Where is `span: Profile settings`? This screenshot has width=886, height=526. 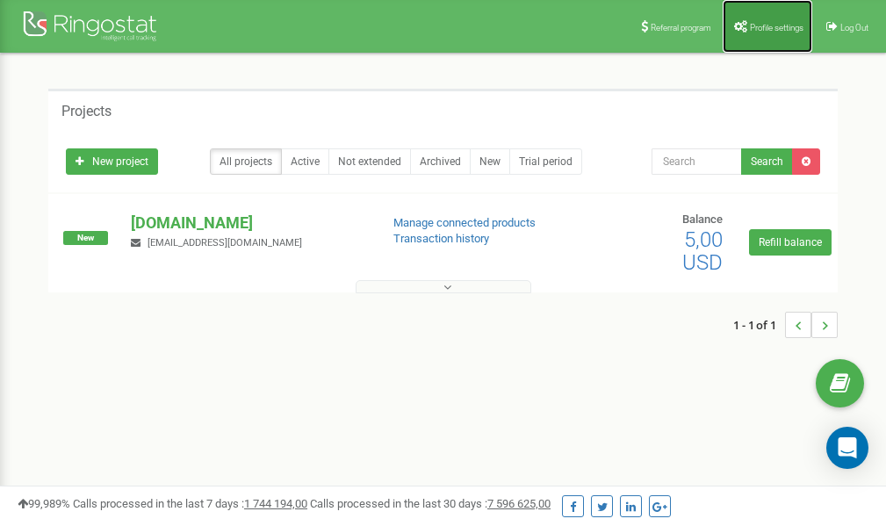 span: Profile settings is located at coordinates (776, 27).